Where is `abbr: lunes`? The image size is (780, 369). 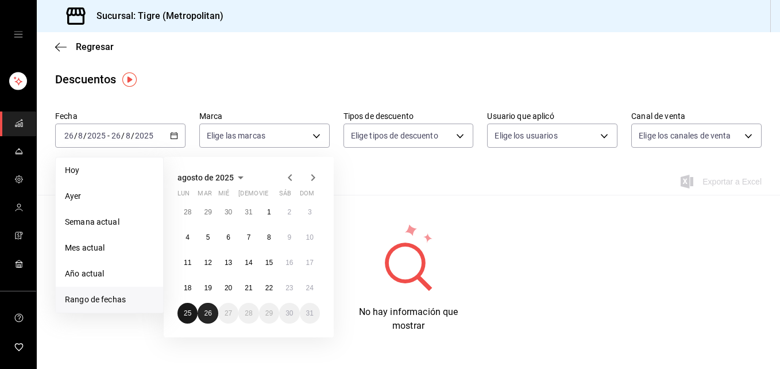 abbr: lunes is located at coordinates (183, 195).